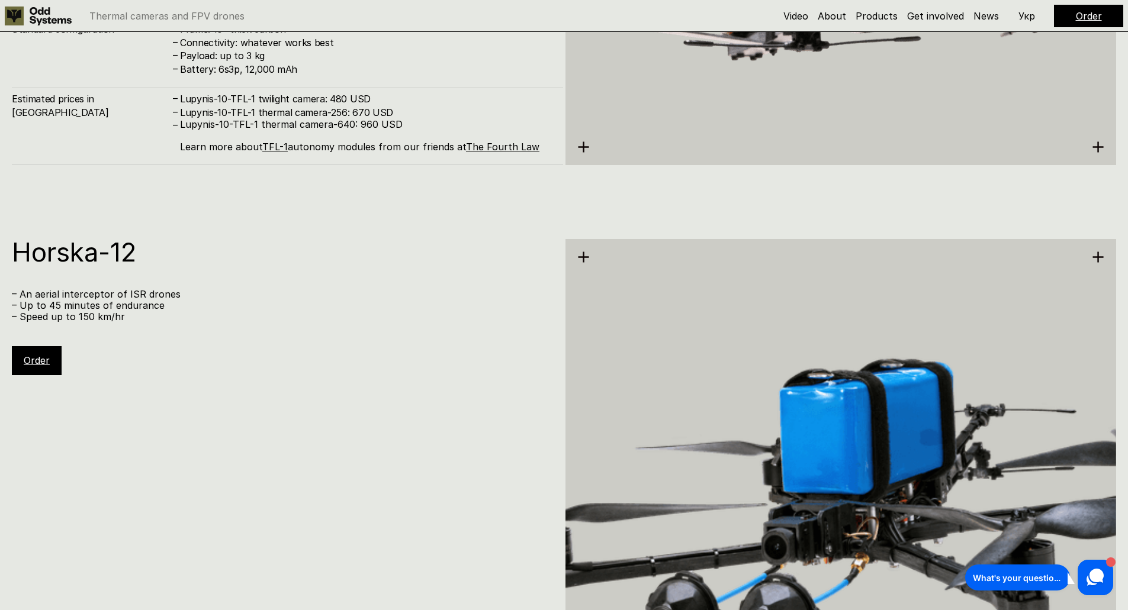 The image size is (1128, 610). I want to click on a: About, so click(832, 16).